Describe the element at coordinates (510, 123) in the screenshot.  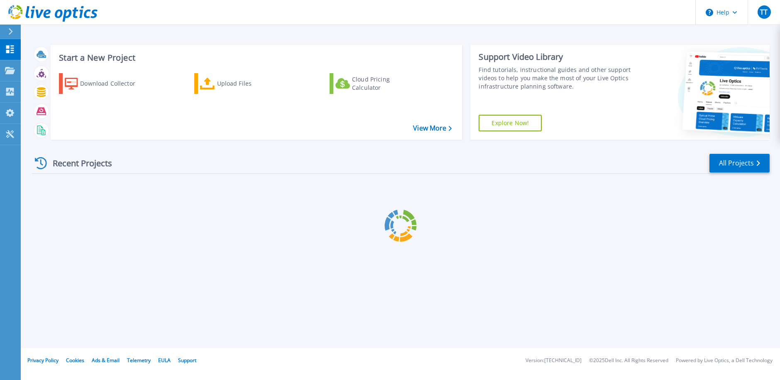
I see `a: Explore Now!` at that location.